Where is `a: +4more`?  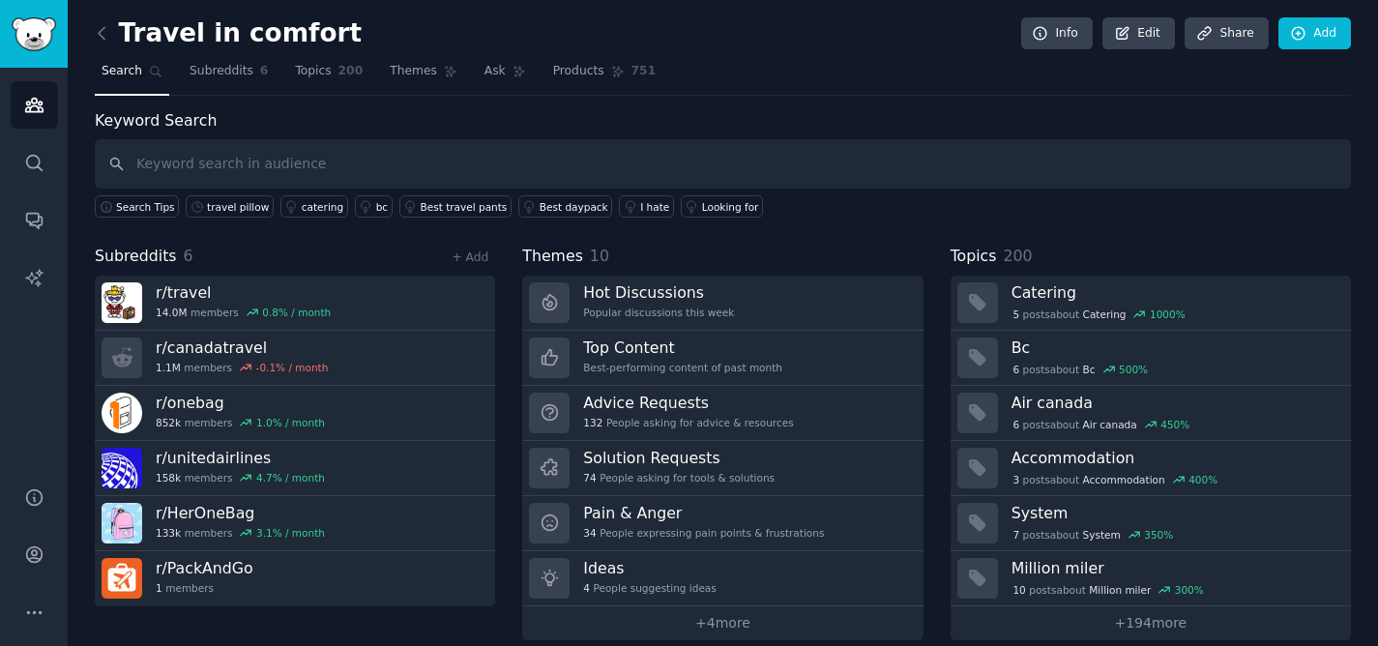 a: +4more is located at coordinates (722, 623).